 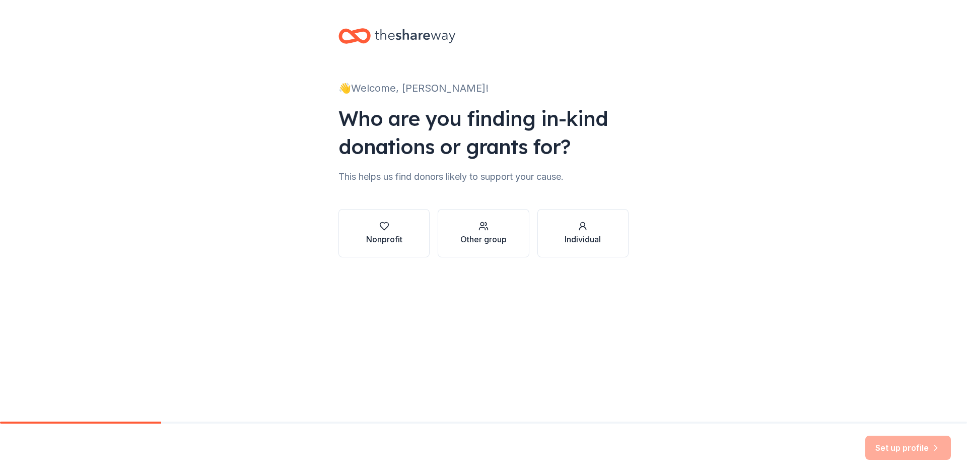 What do you see at coordinates (484, 177) in the screenshot?
I see `div: This helps us find donors likely to support your cause.` at bounding box center [484, 177].